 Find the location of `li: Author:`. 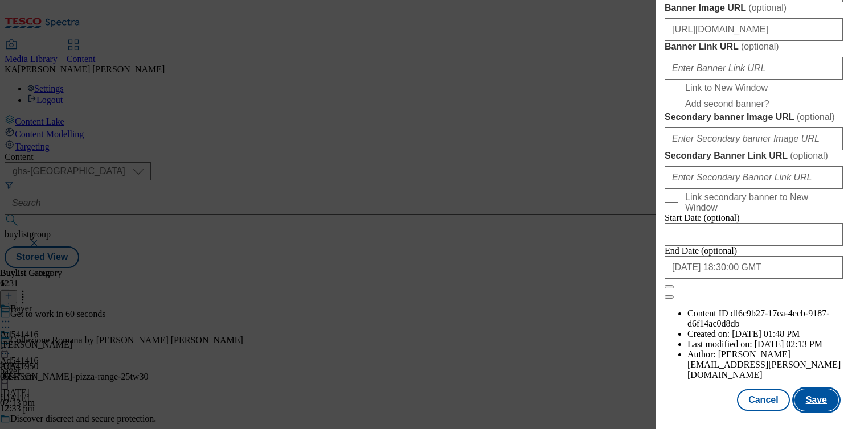

li: Author: is located at coordinates (765, 365).